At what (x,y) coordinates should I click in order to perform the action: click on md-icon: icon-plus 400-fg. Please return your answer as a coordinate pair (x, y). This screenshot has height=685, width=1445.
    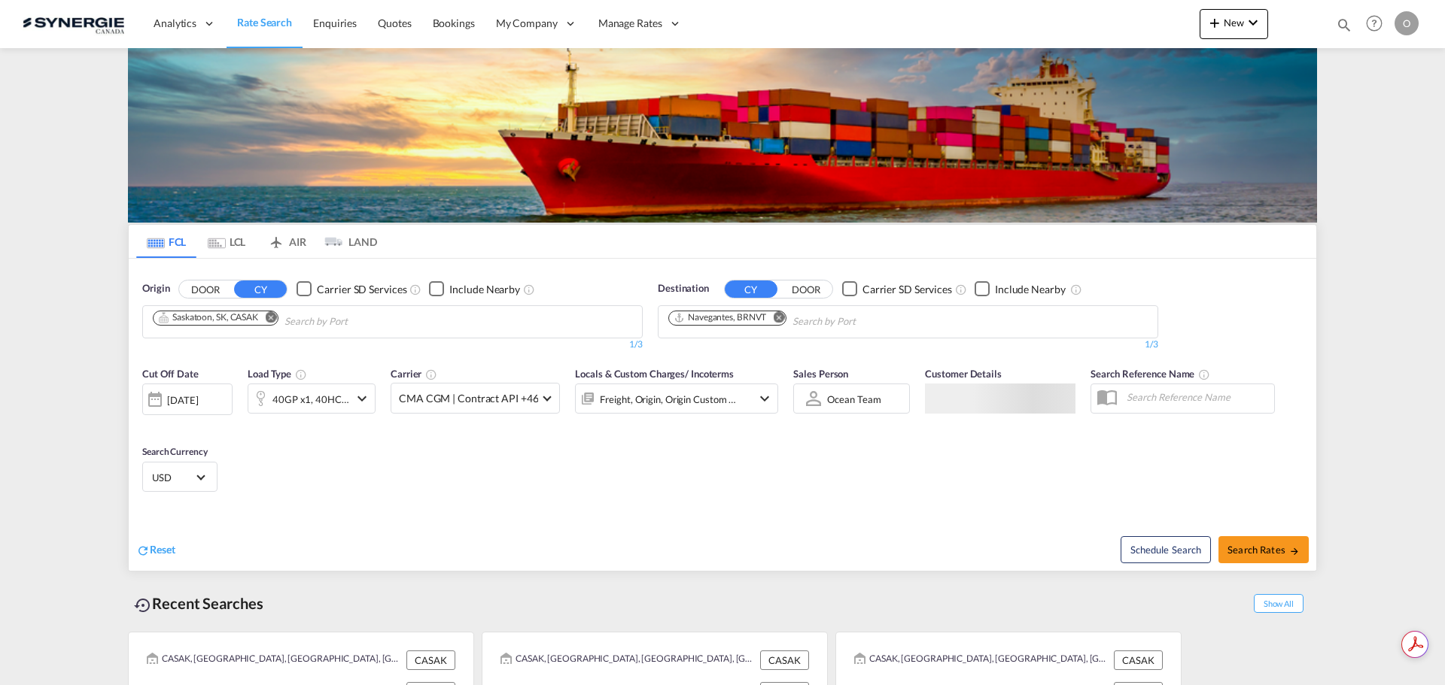
    Looking at the image, I should click on (1214, 23).